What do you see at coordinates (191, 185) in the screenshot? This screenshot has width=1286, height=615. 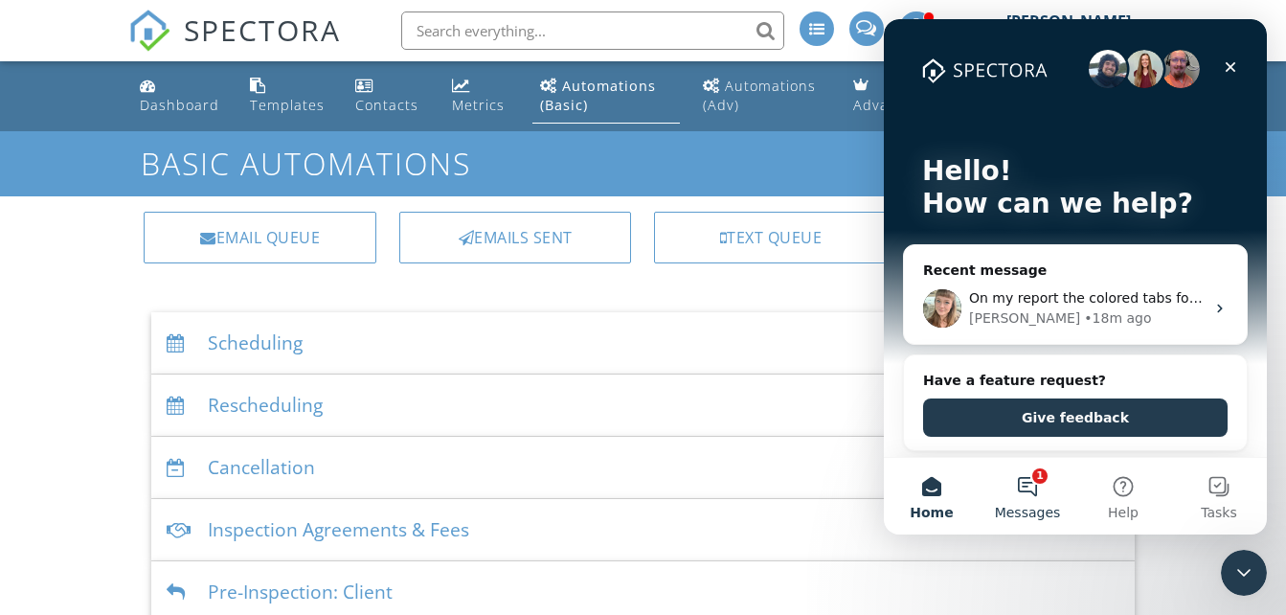 I see `p: How can we help?` at bounding box center [191, 185].